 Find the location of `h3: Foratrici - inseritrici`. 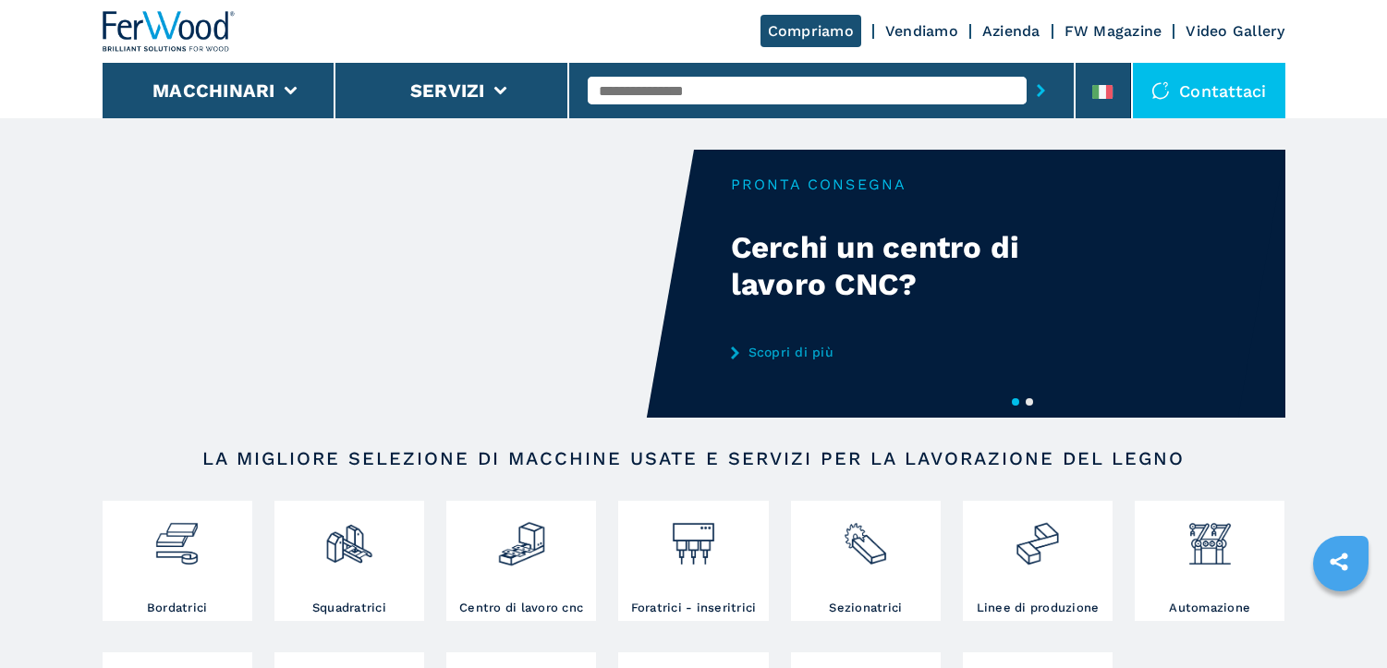

h3: Foratrici - inseritrici is located at coordinates (694, 608).